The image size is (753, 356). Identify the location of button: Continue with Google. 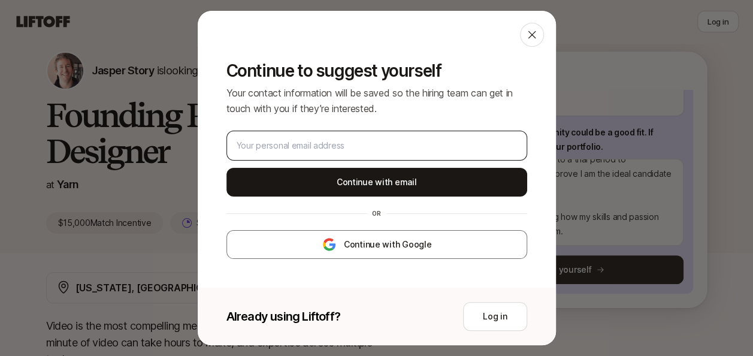
(377, 244).